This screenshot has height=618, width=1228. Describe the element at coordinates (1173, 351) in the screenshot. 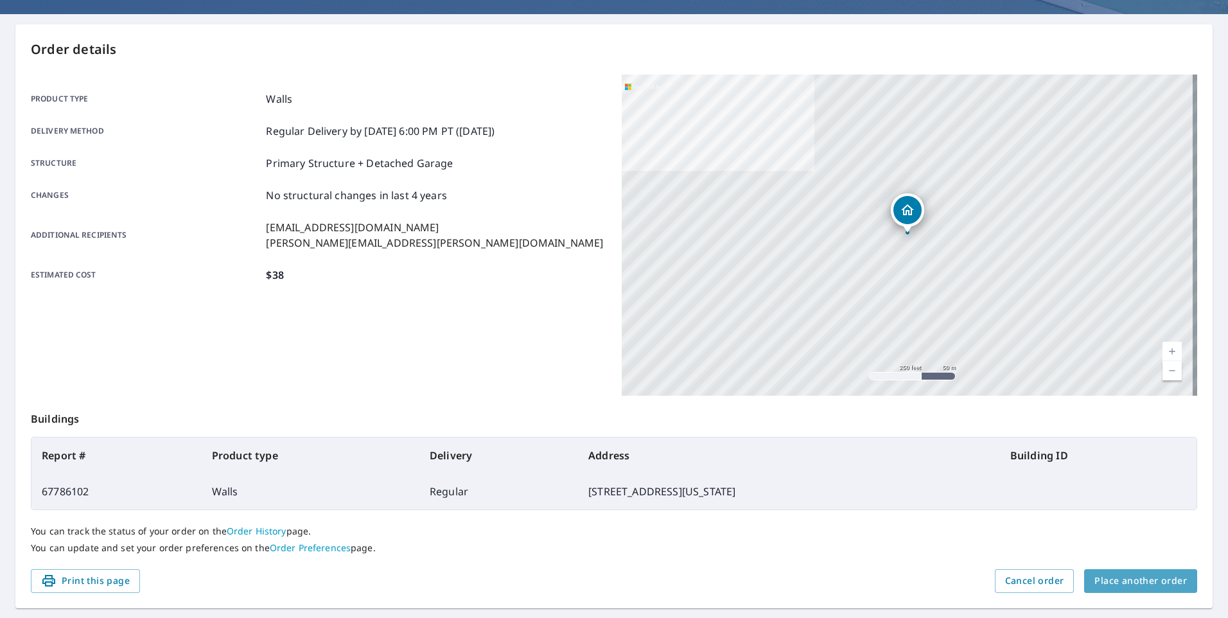

I see `a: Current Level 17, Zoom In` at that location.